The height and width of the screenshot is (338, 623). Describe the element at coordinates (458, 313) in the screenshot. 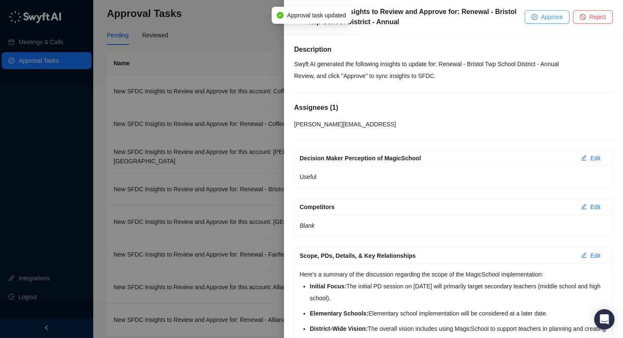

I see `li: Elementary school implementation will be considered at a later date.` at that location.